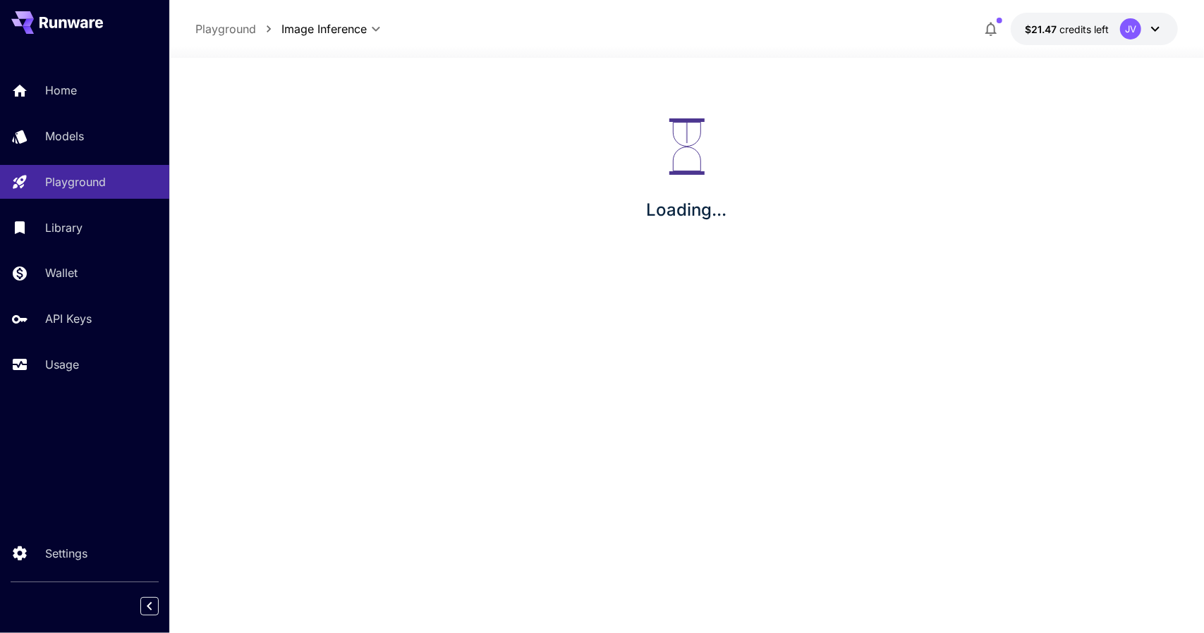 The height and width of the screenshot is (633, 1204). I want to click on span: credits left, so click(1084, 29).